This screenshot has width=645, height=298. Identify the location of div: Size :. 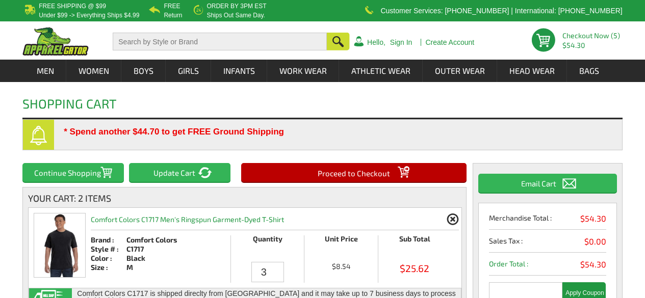
(109, 268).